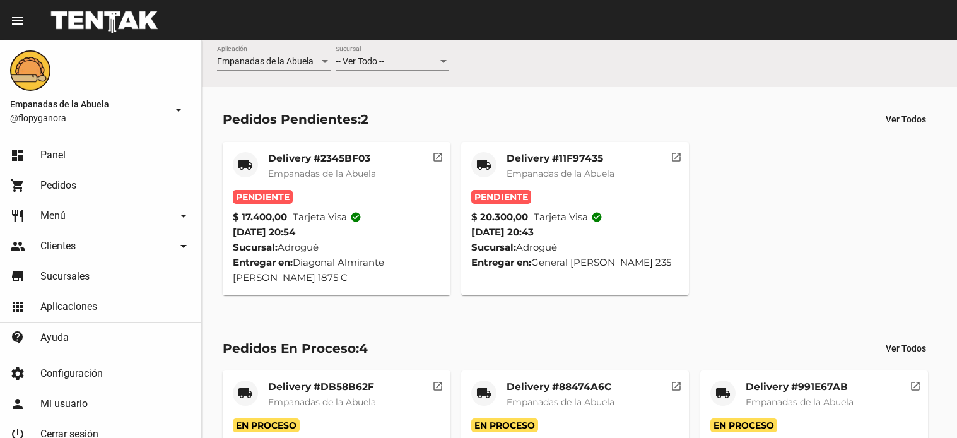 The image size is (957, 438). I want to click on div: Pedidos En Proceso:, so click(295, 348).